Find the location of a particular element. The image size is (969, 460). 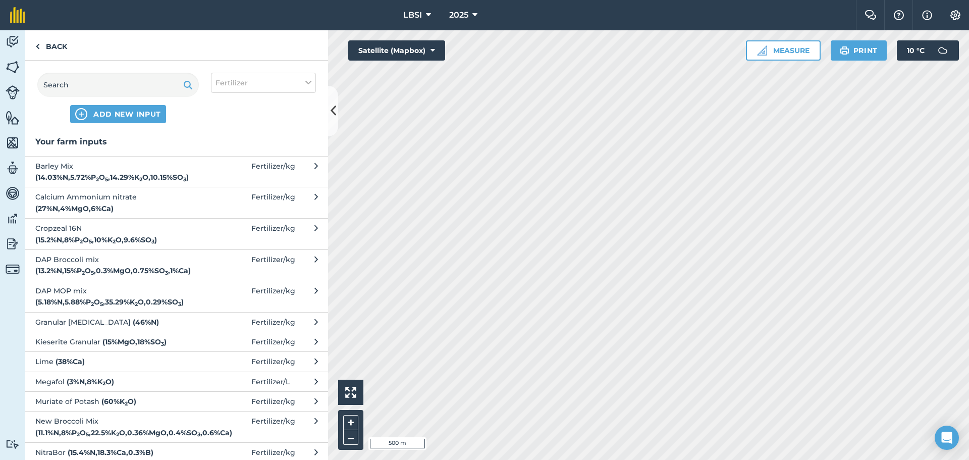

button: Muriate of Potash (60%K2O)Fertilizer/kg is located at coordinates (177, 401).